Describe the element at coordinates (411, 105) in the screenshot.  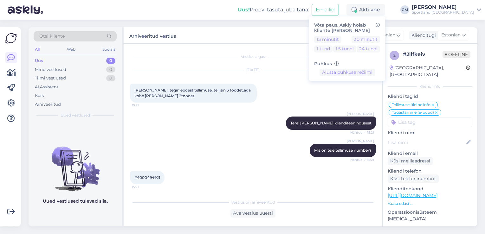
I see `span: Tellimuse üldine info` at that location.